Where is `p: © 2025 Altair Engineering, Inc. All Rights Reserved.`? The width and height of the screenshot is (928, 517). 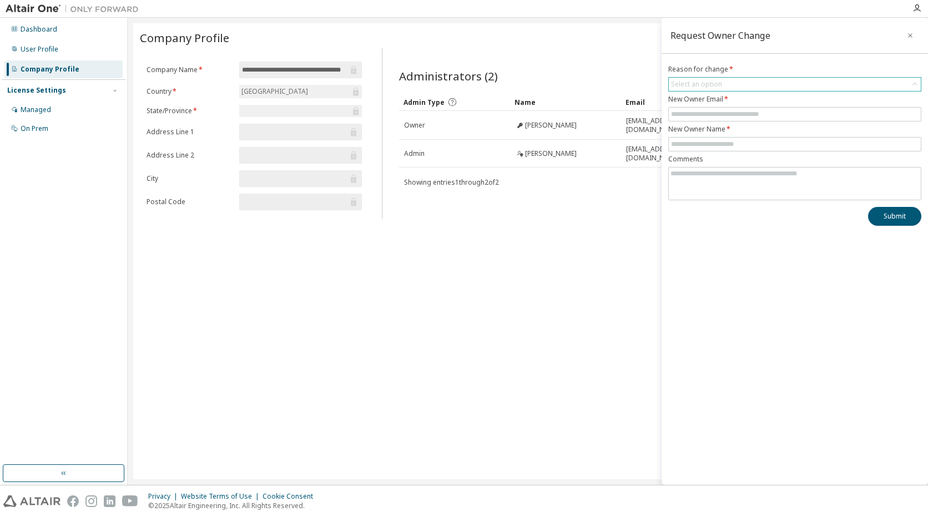
p: © 2025 Altair Engineering, Inc. All Rights Reserved. is located at coordinates (234, 506).